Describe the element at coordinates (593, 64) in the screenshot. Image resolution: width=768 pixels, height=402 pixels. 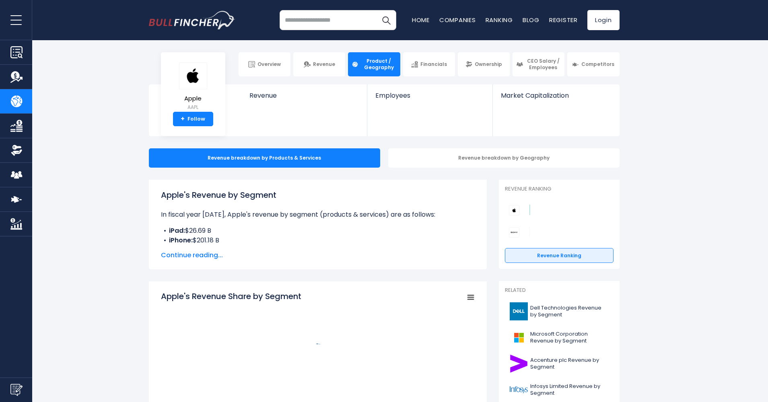
I see `a: Competitors` at that location.